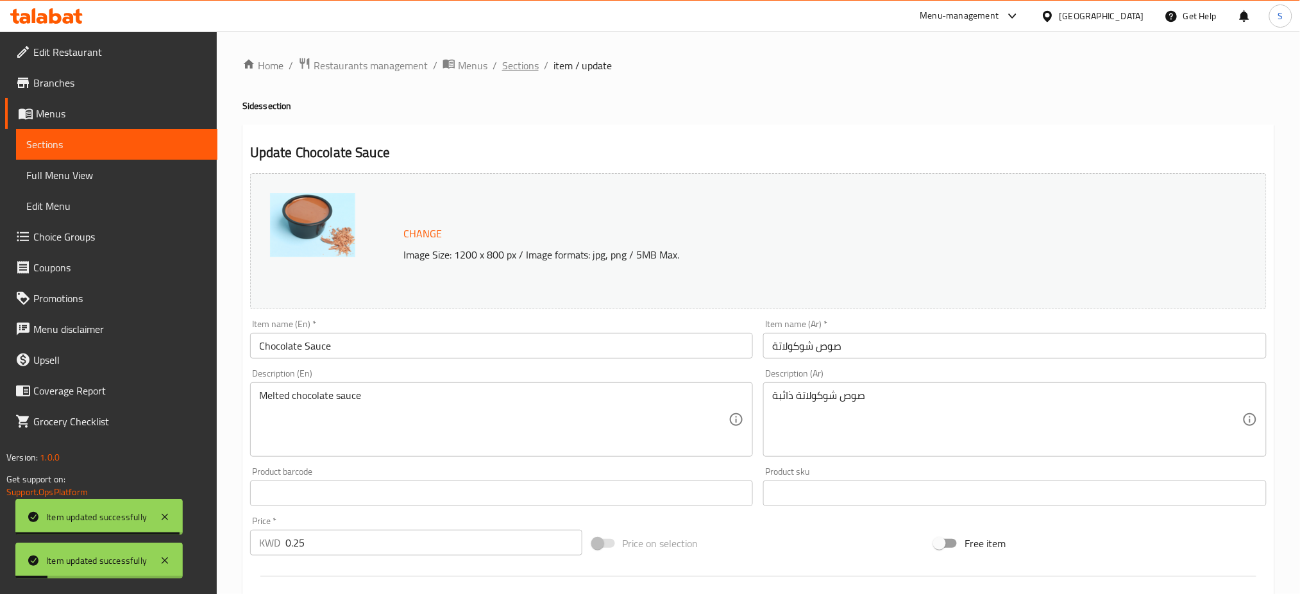 The width and height of the screenshot is (1300, 594). I want to click on p: KWD, so click(269, 542).